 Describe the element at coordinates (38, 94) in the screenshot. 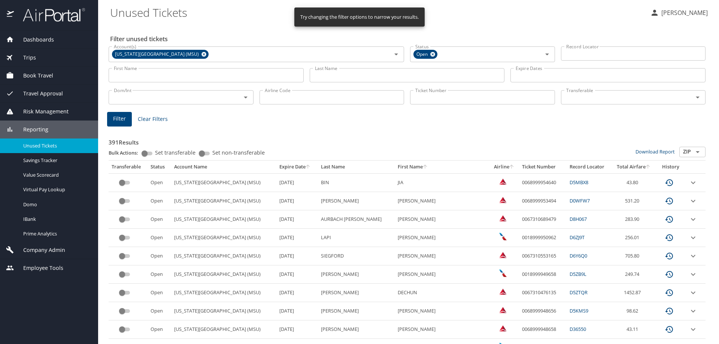

I see `span: Travel Approval` at that location.